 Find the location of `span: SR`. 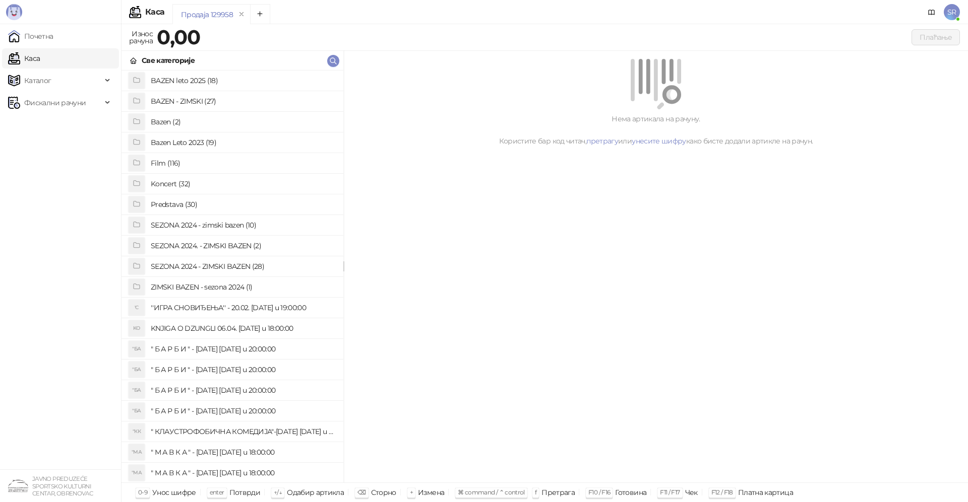

span: SR is located at coordinates (951, 12).